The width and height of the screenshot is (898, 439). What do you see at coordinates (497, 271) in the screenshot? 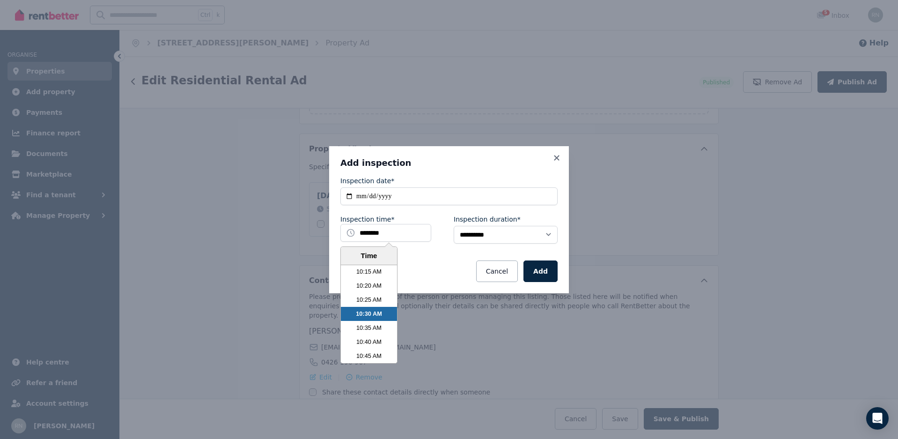
I see `button: Cancel` at bounding box center [497, 271].